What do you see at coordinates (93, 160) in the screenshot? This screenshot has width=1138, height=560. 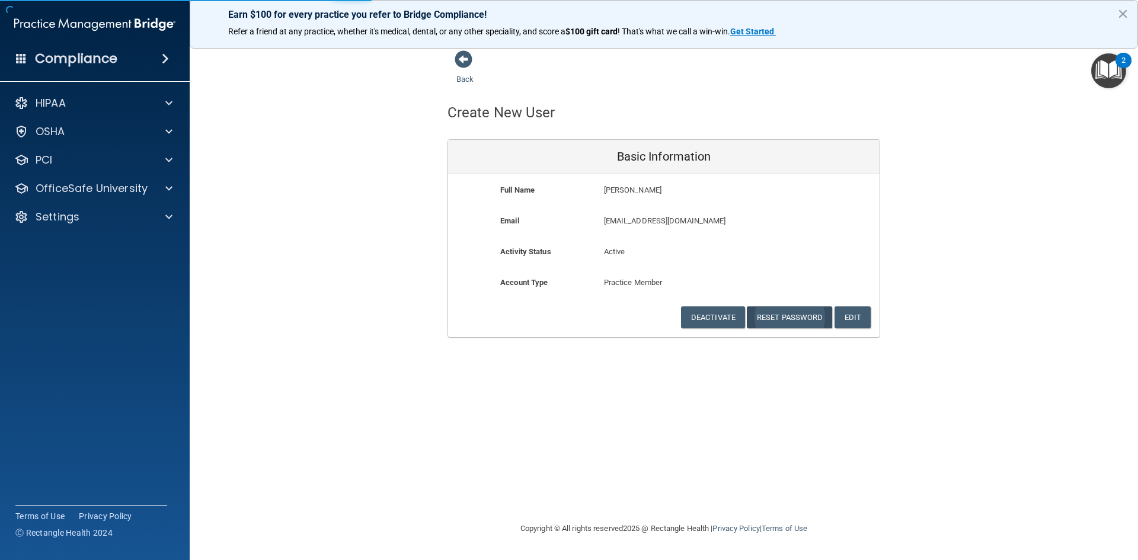 I see `a: PCI` at bounding box center [93, 160].